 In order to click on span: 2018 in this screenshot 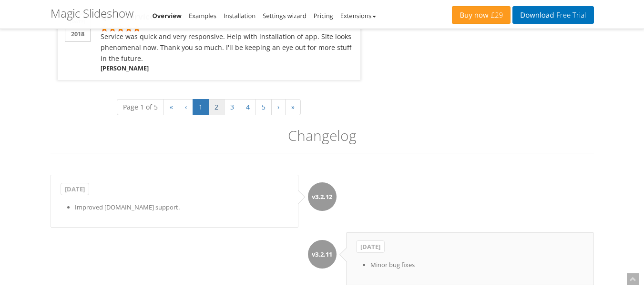, I will do `click(78, 34)`.